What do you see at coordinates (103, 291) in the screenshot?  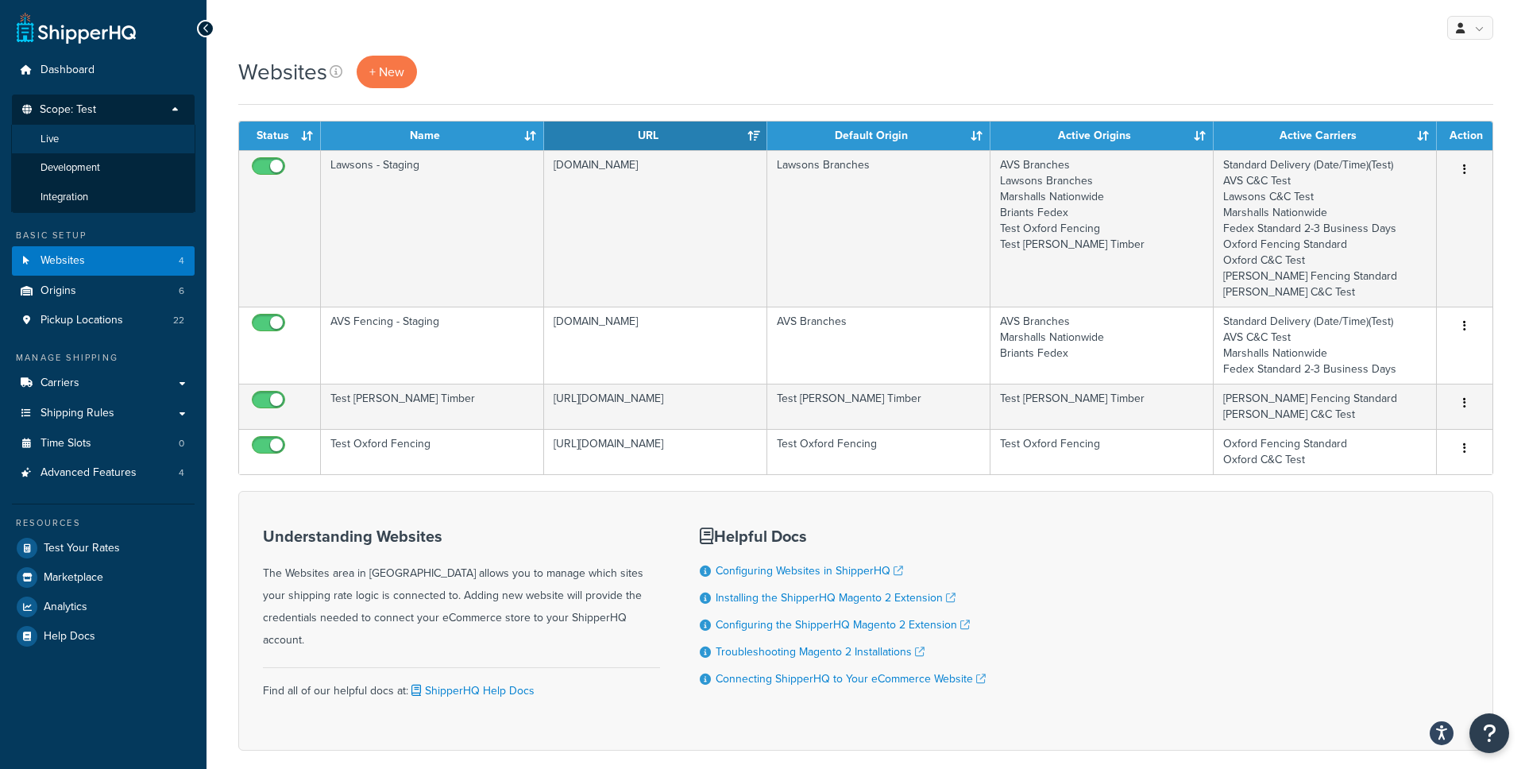 I see `a: Origins 6` at bounding box center [103, 291].